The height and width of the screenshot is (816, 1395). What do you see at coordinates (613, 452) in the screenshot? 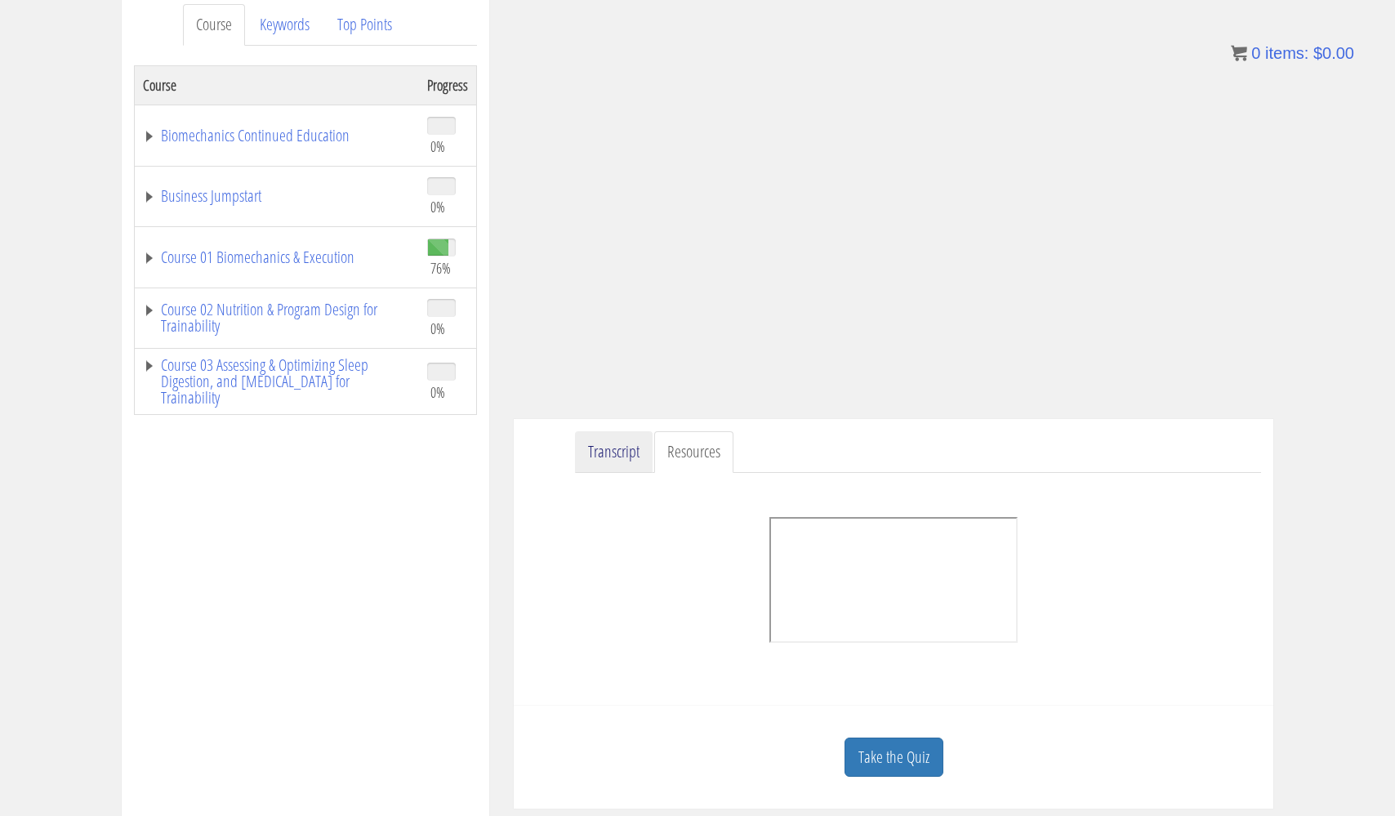
I see `a: Transcript` at bounding box center [613, 452].